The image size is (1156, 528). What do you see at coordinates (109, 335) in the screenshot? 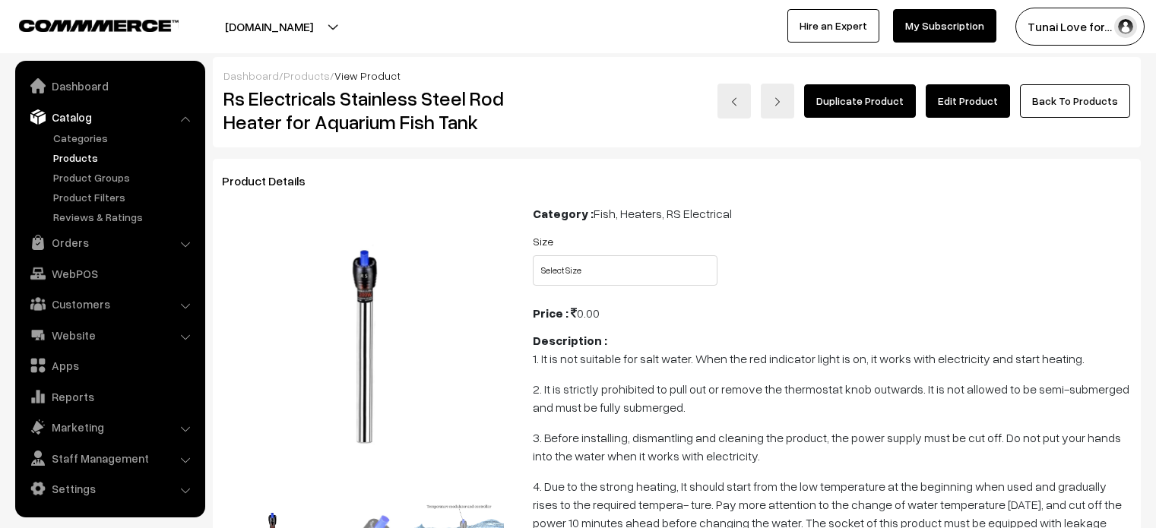
I see `a: Website` at bounding box center [109, 335].